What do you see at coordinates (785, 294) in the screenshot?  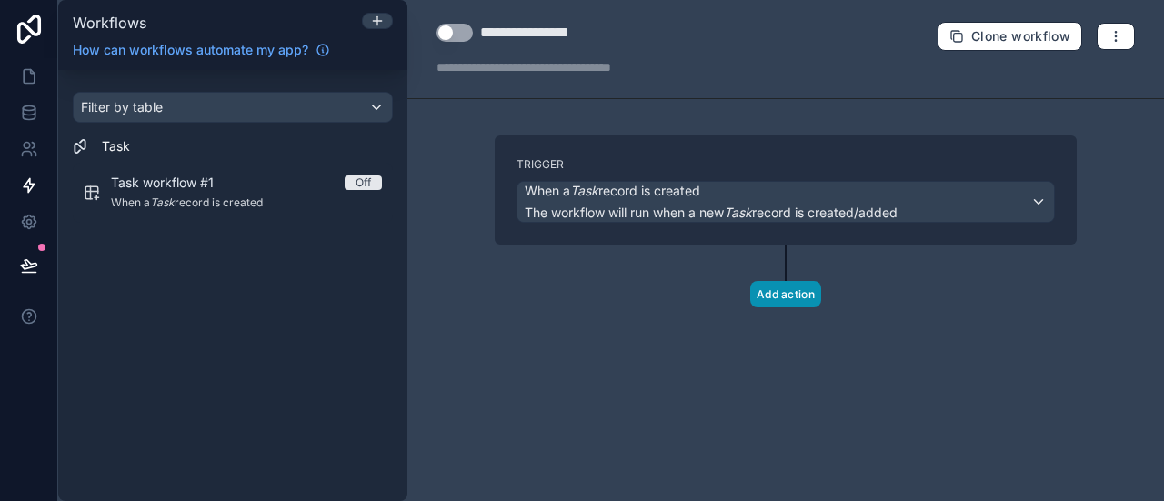 I see `button: Add action` at bounding box center [785, 294].